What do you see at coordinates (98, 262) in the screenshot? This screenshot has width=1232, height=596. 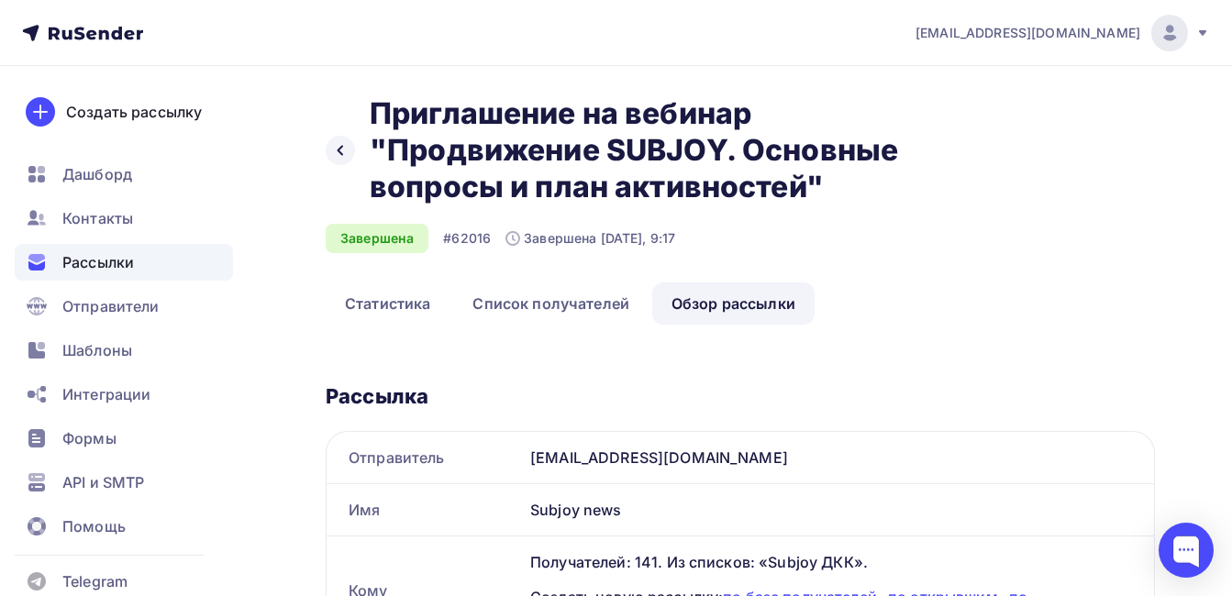 I see `span: Рассылки` at bounding box center [98, 262].